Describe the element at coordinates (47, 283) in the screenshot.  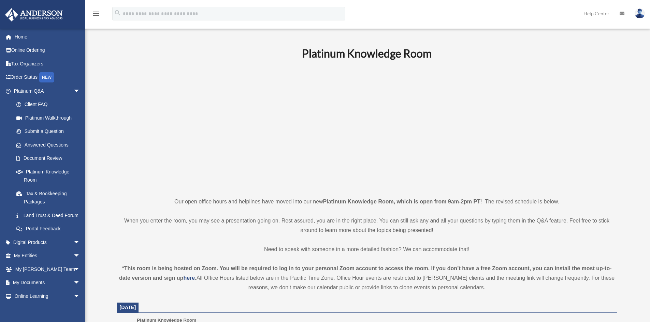
I see `a: My Documentsarrow_drop_down` at that location.